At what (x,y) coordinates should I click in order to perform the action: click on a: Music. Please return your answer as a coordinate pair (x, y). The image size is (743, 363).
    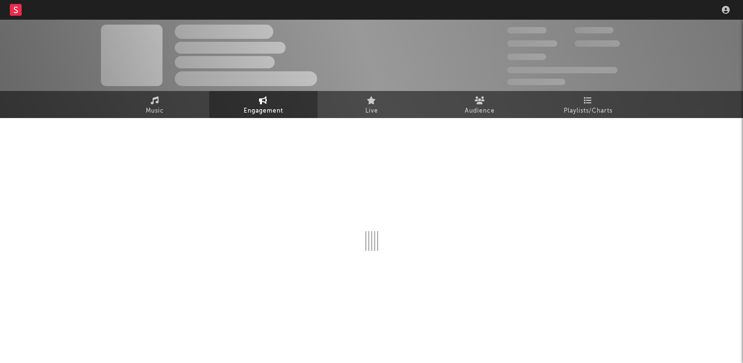
    Looking at the image, I should click on (155, 104).